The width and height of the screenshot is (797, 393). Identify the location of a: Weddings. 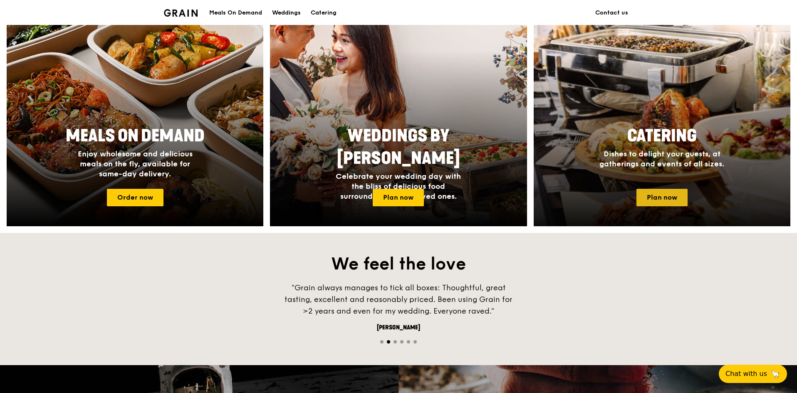
(286, 13).